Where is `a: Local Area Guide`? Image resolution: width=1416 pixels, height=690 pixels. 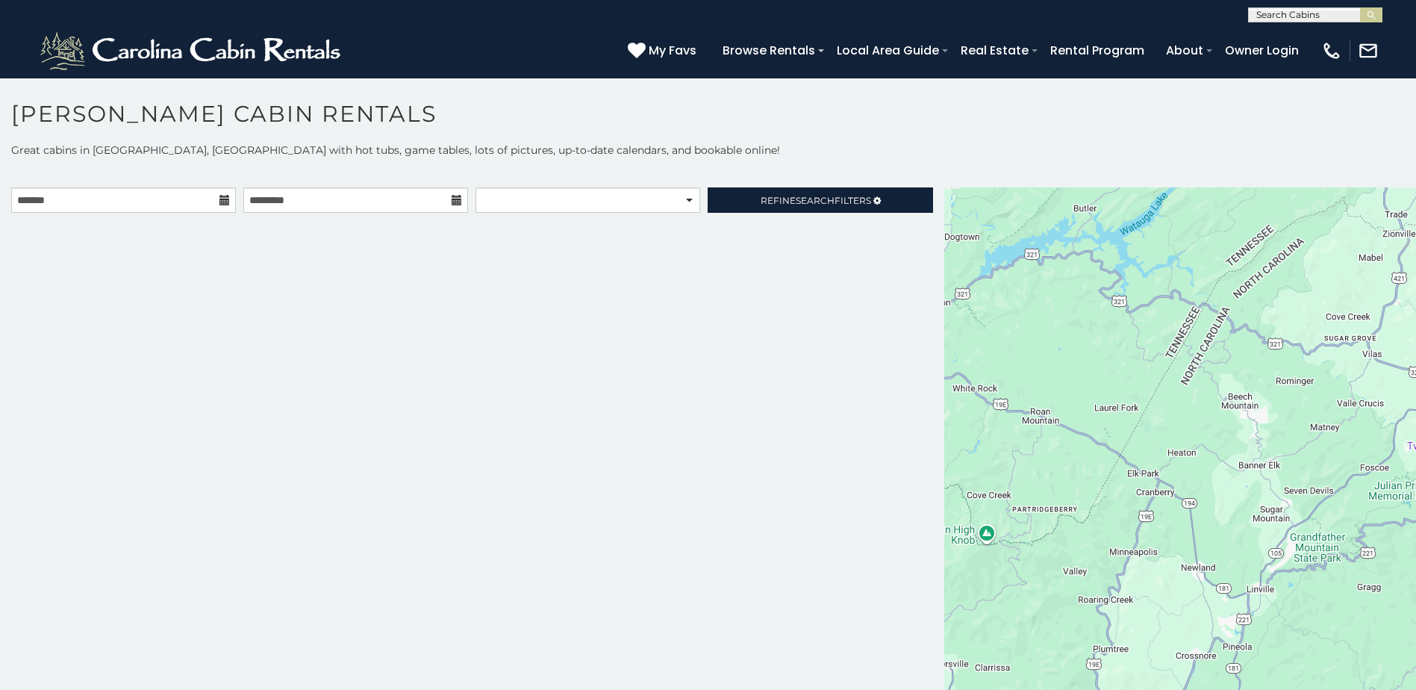
a: Local Area Guide is located at coordinates (887, 50).